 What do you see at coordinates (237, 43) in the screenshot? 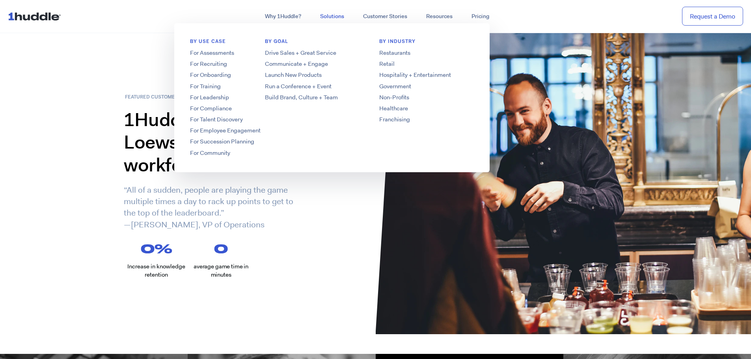
I see `h6: BY USE CASE` at bounding box center [237, 43].